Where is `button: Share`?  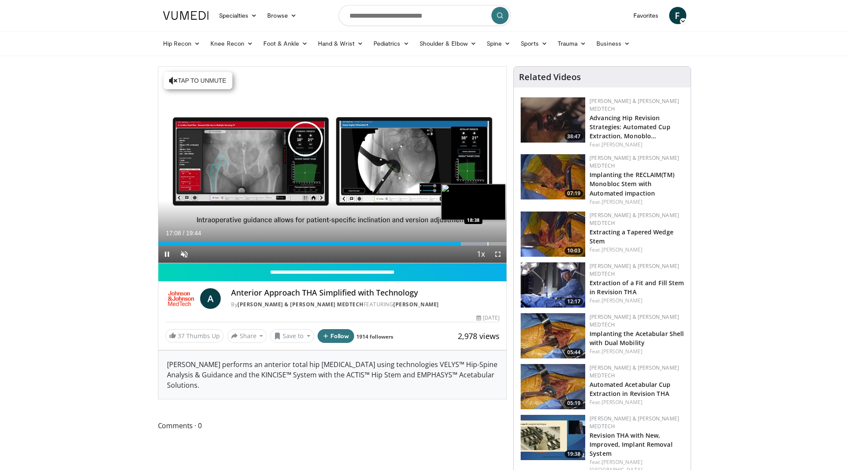
button: Share is located at coordinates (247, 336).